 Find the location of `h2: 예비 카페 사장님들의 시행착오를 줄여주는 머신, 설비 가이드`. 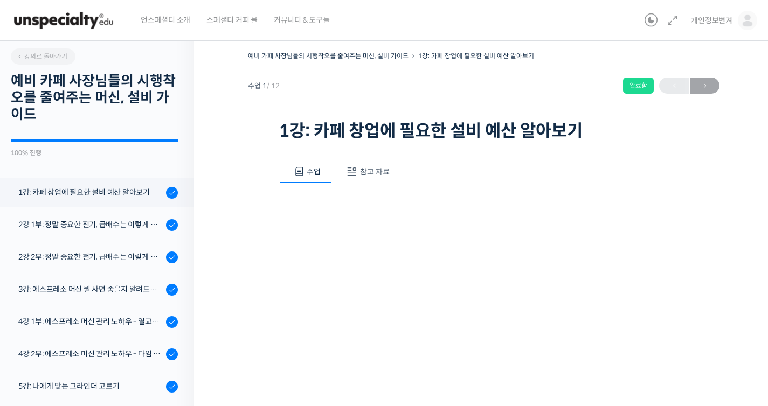

h2: 예비 카페 사장님들의 시행착오를 줄여주는 머신, 설비 가이드 is located at coordinates (94, 98).